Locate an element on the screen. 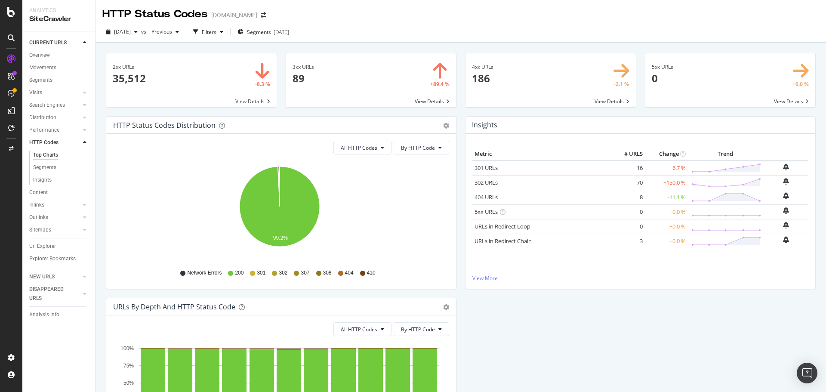 This screenshot has height=392, width=826. a: Inlinks is located at coordinates (55, 205).